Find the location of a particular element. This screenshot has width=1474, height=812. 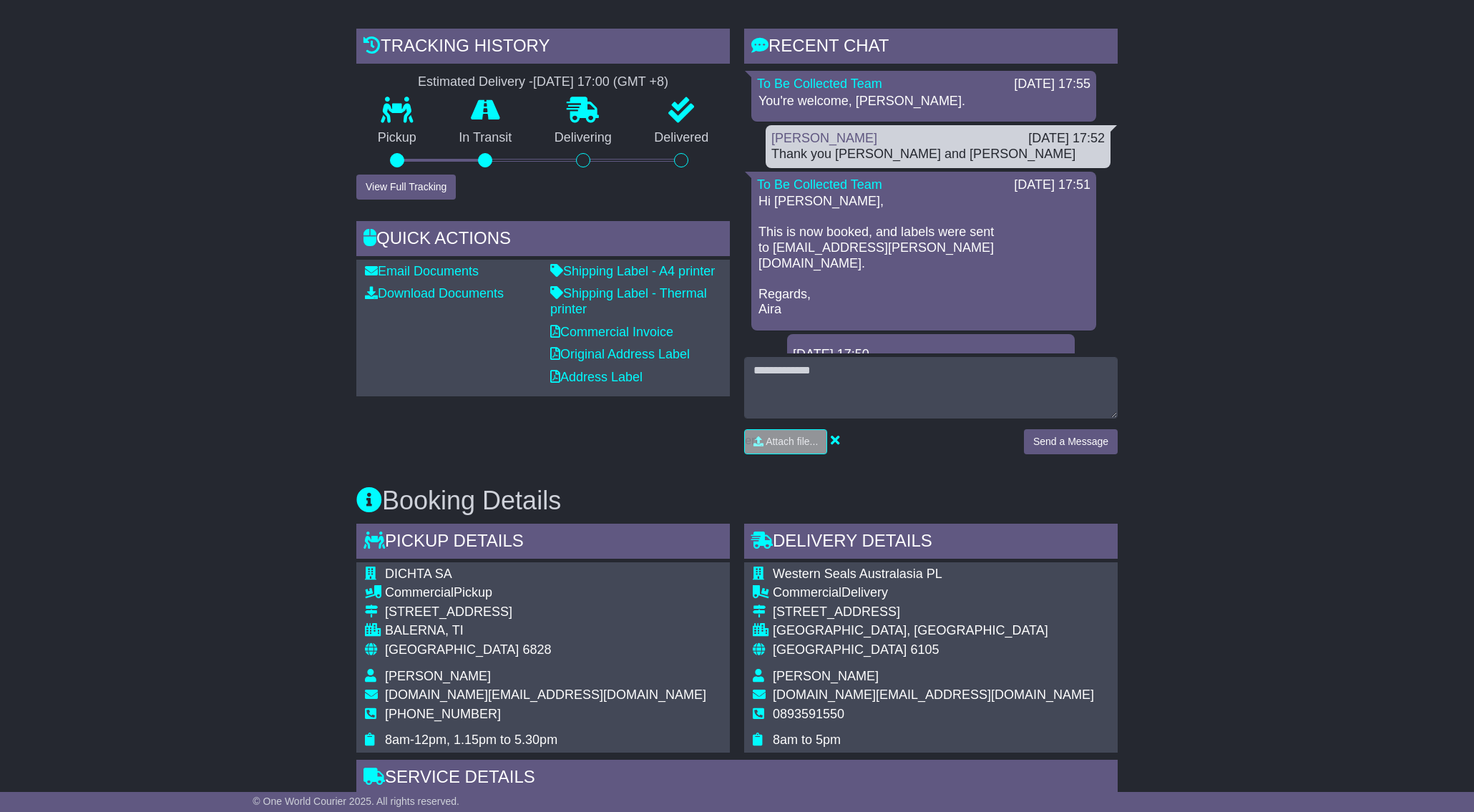

p: Delivered is located at coordinates (682, 138).